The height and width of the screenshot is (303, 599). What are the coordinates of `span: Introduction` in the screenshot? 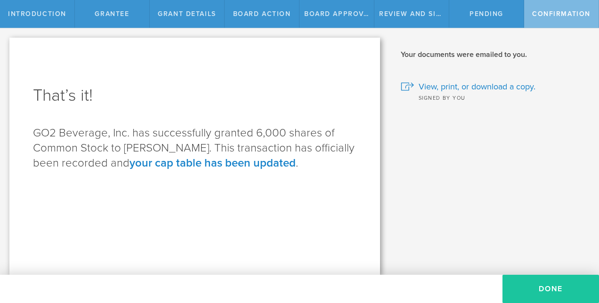 It's located at (37, 14).